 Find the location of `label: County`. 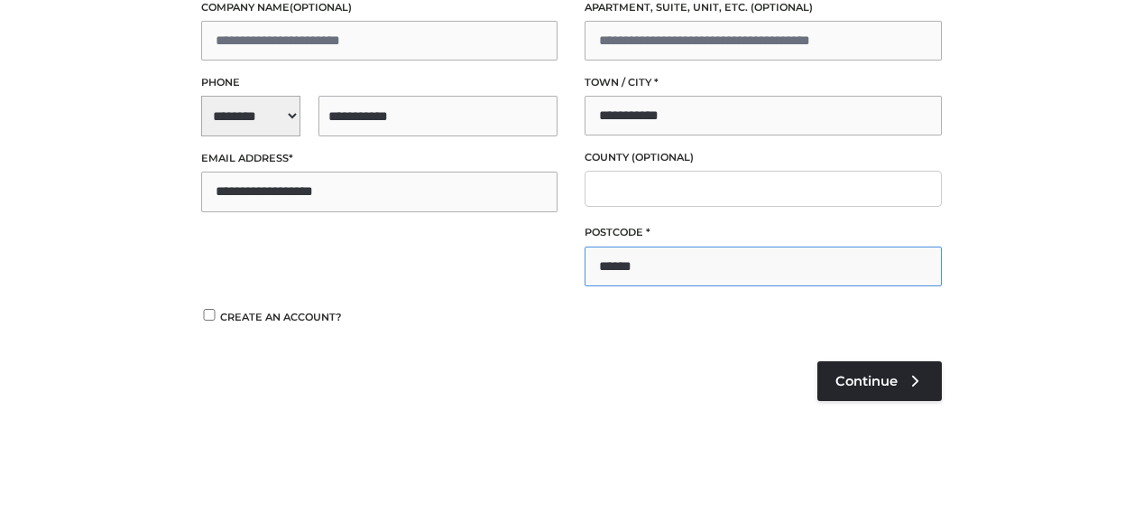

label: County is located at coordinates (764, 157).